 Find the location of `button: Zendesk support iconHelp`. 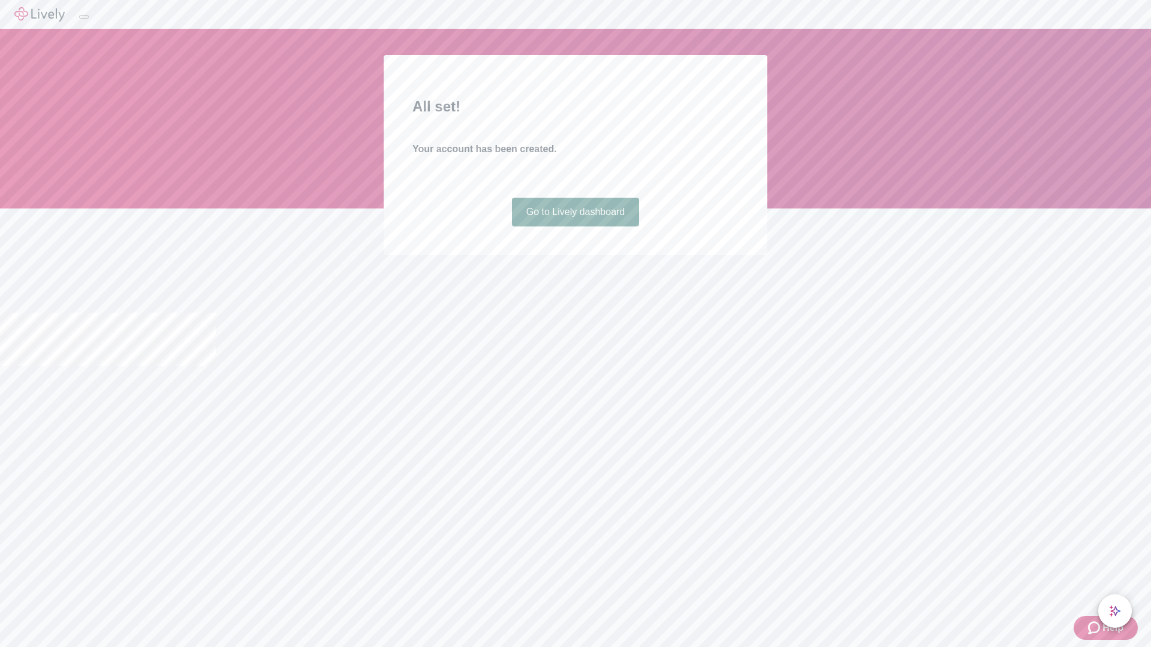

button: Zendesk support iconHelp is located at coordinates (1105, 628).